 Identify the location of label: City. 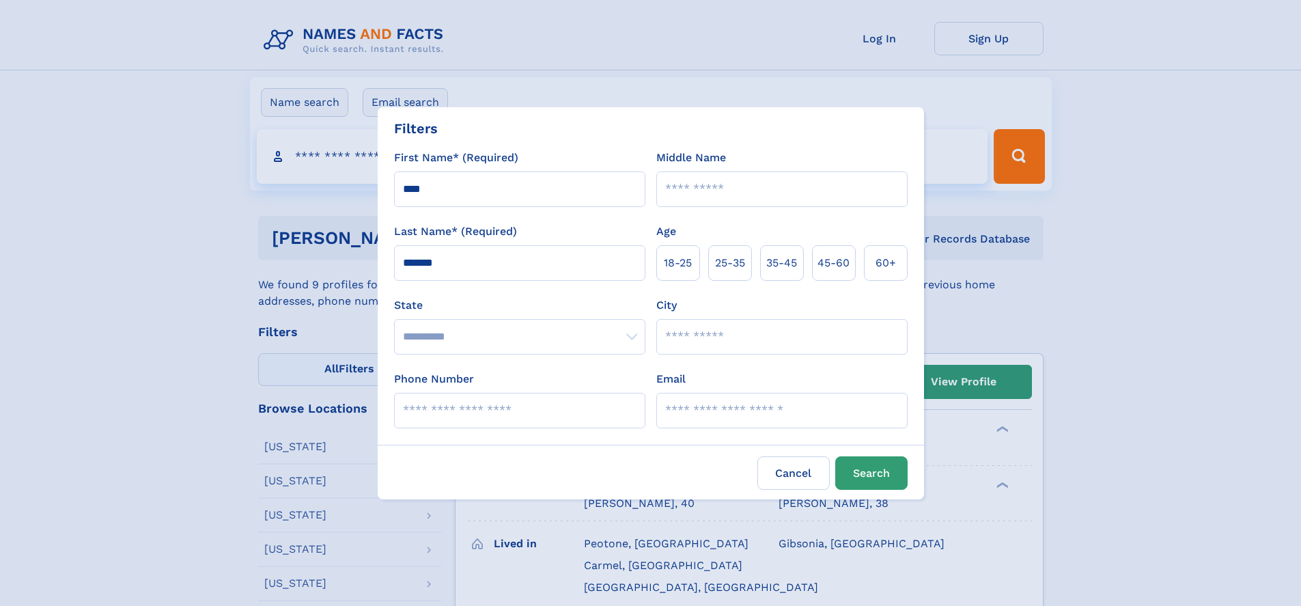
(666, 305).